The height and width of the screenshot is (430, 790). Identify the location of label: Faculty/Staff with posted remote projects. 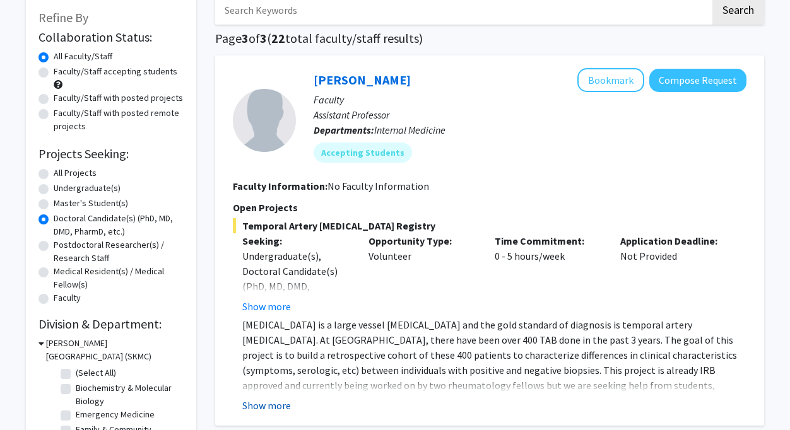
(119, 120).